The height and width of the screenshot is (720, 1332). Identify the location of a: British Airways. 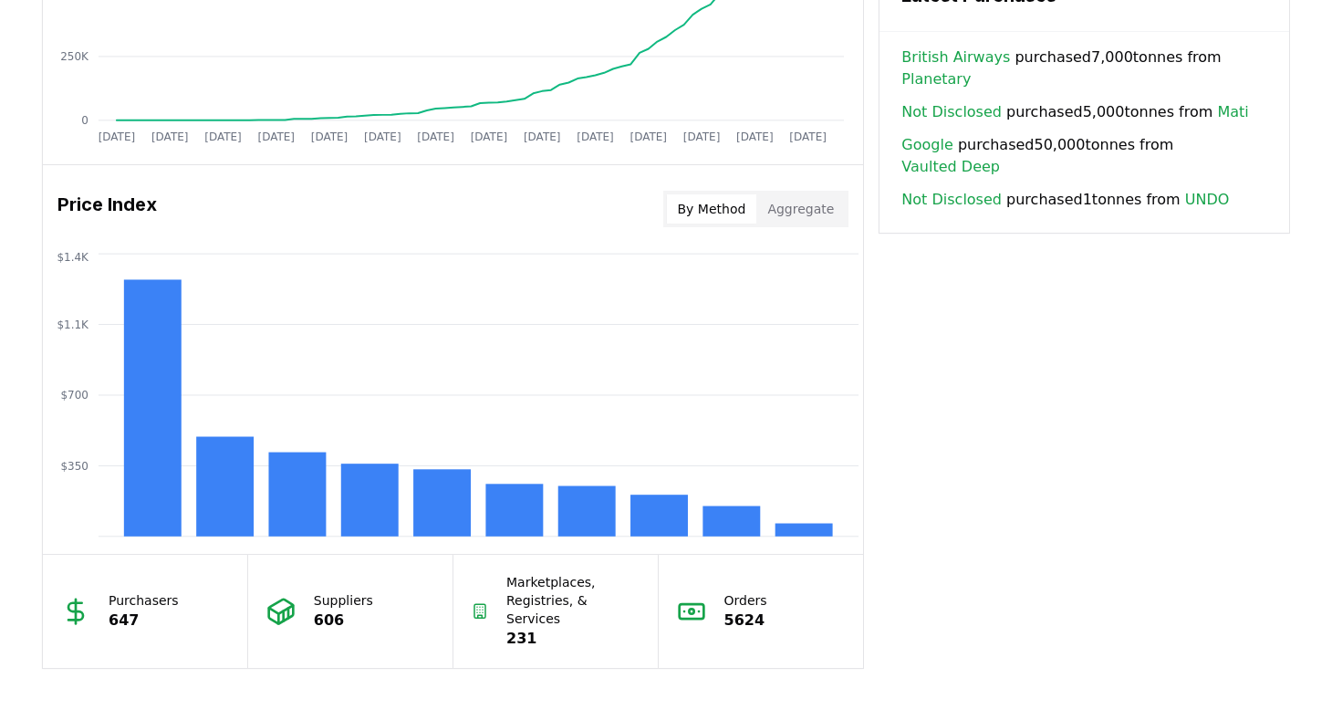
(955, 57).